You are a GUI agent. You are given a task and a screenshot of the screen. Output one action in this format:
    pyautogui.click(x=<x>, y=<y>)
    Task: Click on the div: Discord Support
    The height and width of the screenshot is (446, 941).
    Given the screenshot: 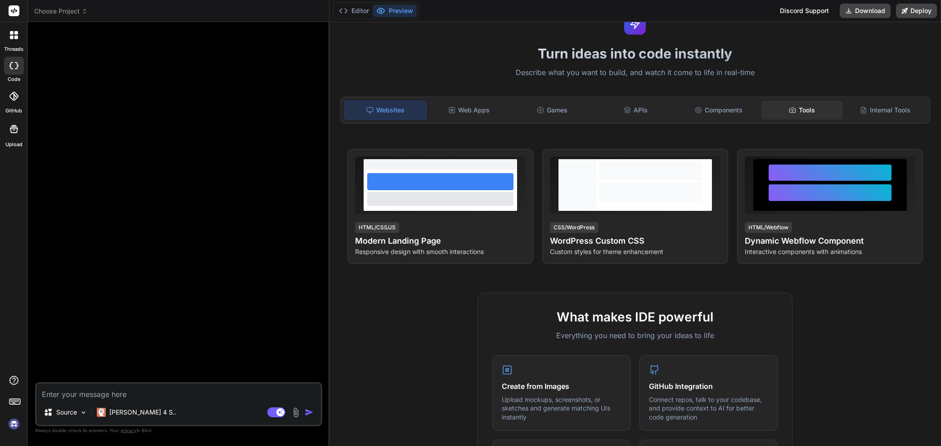 What is the action you would take?
    pyautogui.click(x=804, y=11)
    